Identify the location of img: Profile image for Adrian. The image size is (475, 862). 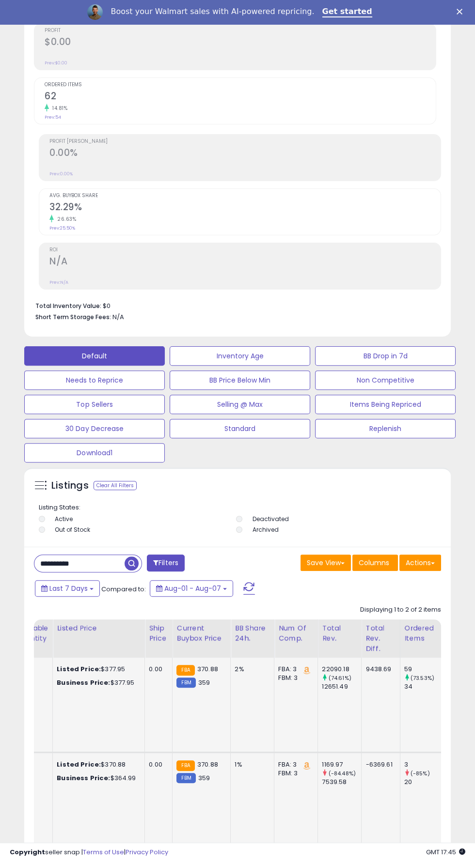
(95, 12).